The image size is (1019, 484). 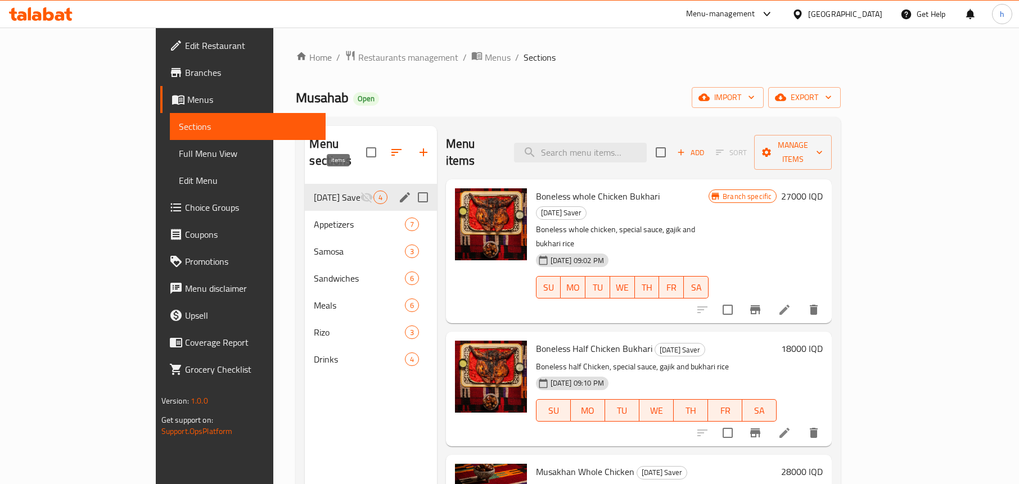 I want to click on span: Menu disclaimer, so click(x=251, y=288).